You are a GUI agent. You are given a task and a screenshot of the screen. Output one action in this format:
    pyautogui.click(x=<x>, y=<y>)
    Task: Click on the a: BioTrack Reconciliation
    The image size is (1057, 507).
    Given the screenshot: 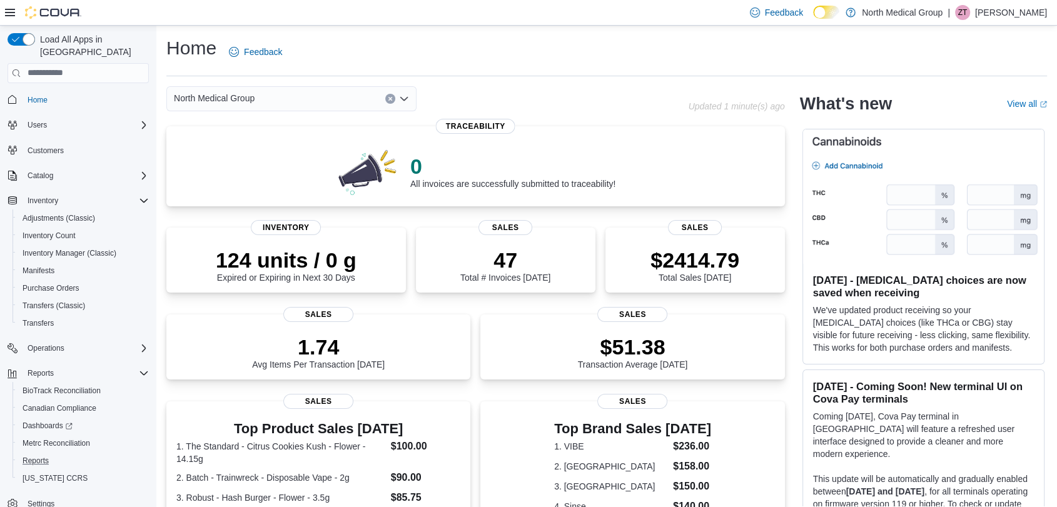 What is the action you would take?
    pyautogui.click(x=61, y=391)
    